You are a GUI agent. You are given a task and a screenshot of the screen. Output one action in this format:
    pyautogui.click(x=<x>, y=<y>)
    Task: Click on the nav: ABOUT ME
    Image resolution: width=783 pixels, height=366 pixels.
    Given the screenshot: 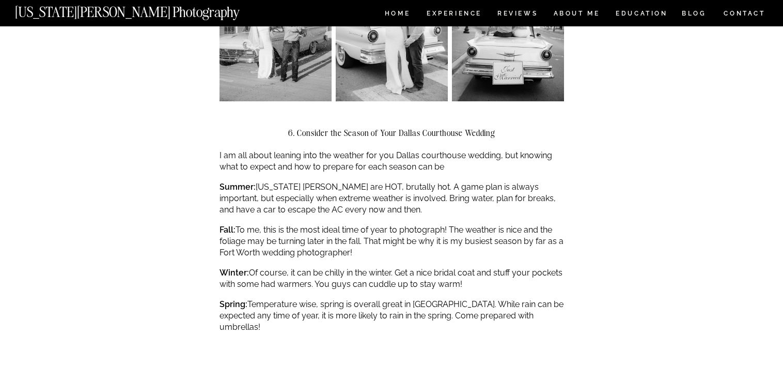 What is the action you would take?
    pyautogui.click(x=576, y=14)
    